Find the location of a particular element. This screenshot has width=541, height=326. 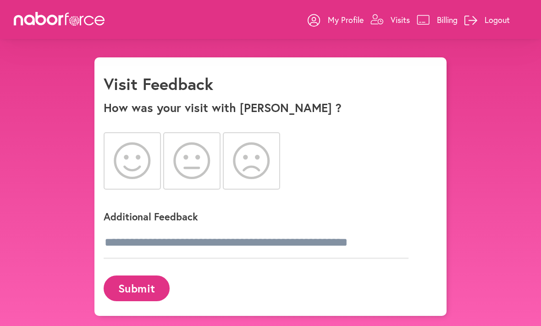

p: Additional Feedback is located at coordinates (264, 216).